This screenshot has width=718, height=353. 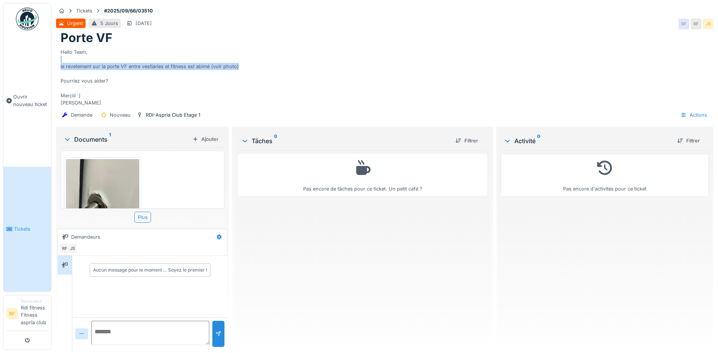 What do you see at coordinates (84, 11) in the screenshot?
I see `div: Tickets` at bounding box center [84, 11].